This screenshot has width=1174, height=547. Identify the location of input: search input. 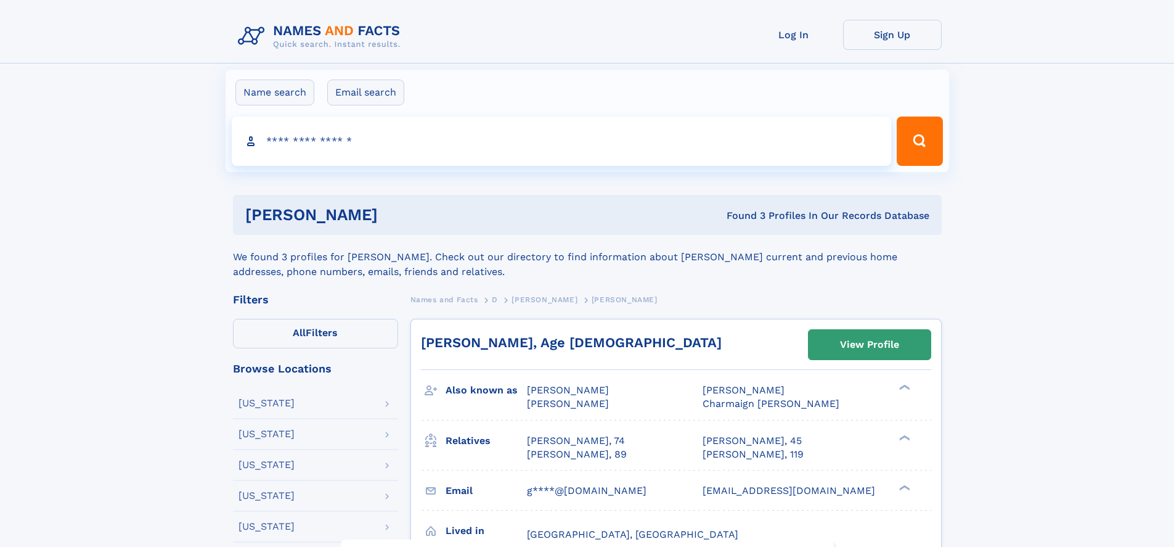
(562, 141).